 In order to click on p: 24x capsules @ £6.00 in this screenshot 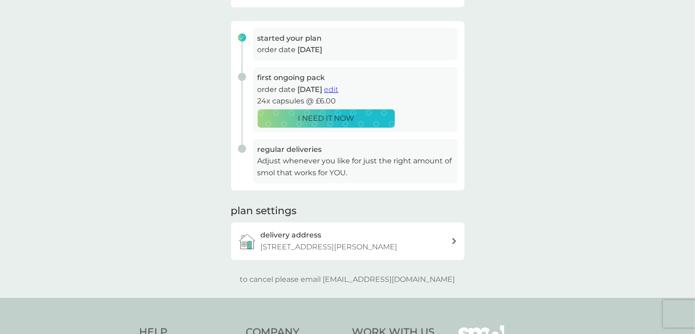, I will do `click(355, 101)`.